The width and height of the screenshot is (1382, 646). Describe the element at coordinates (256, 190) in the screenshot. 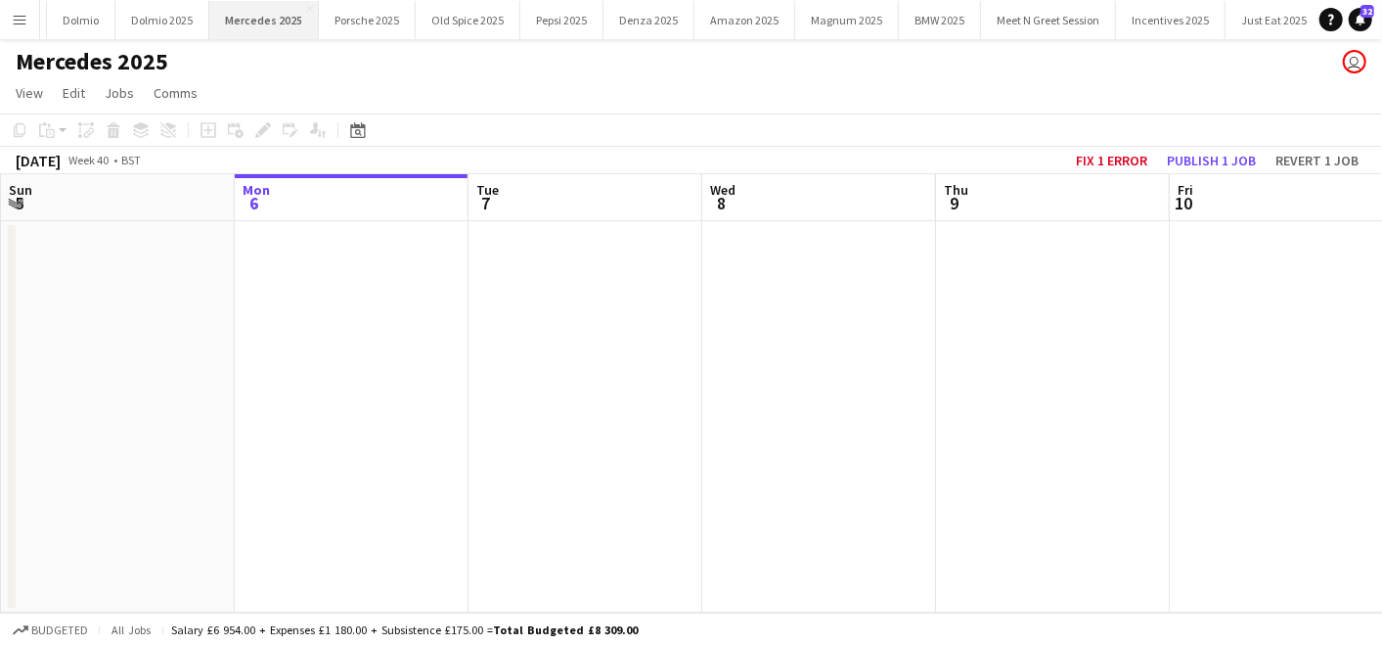

I see `span: Mon` at that location.